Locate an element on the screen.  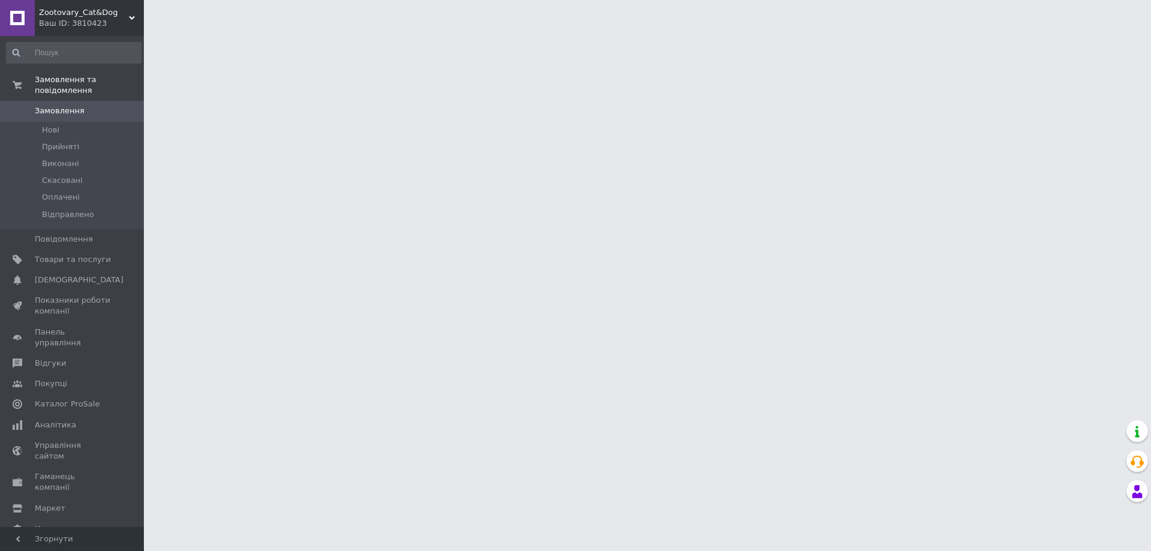
span: Каталог ProSale is located at coordinates (67, 404).